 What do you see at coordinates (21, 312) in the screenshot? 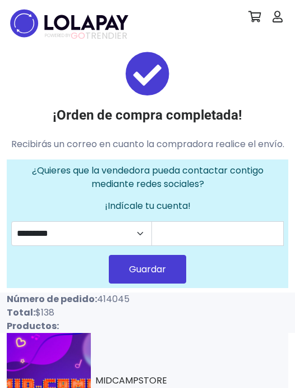
I see `strong: Total:` at bounding box center [21, 312].